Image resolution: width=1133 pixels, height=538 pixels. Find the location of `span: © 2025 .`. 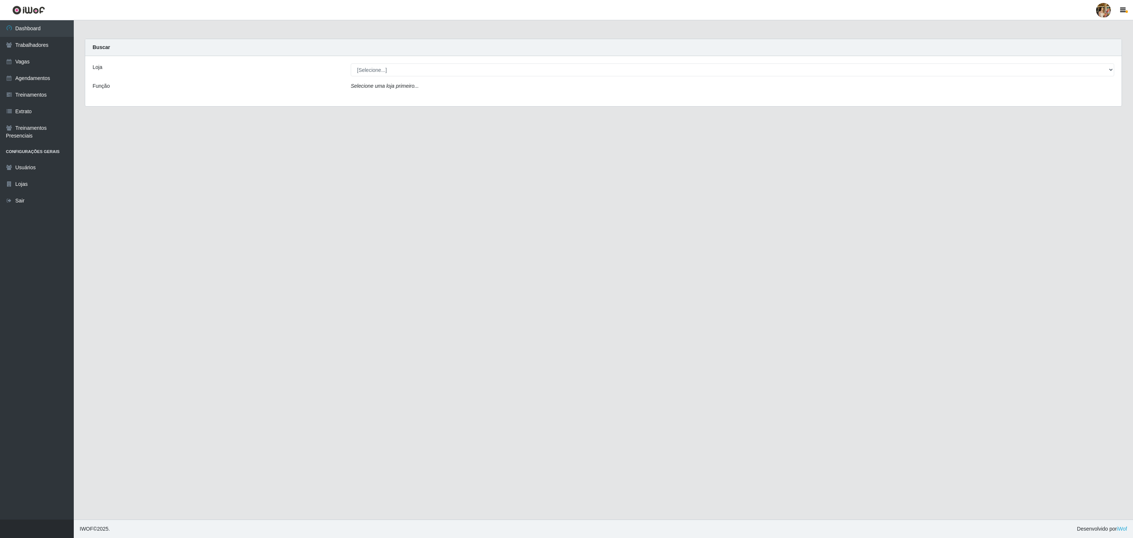

span: © 2025 . is located at coordinates (95, 529).